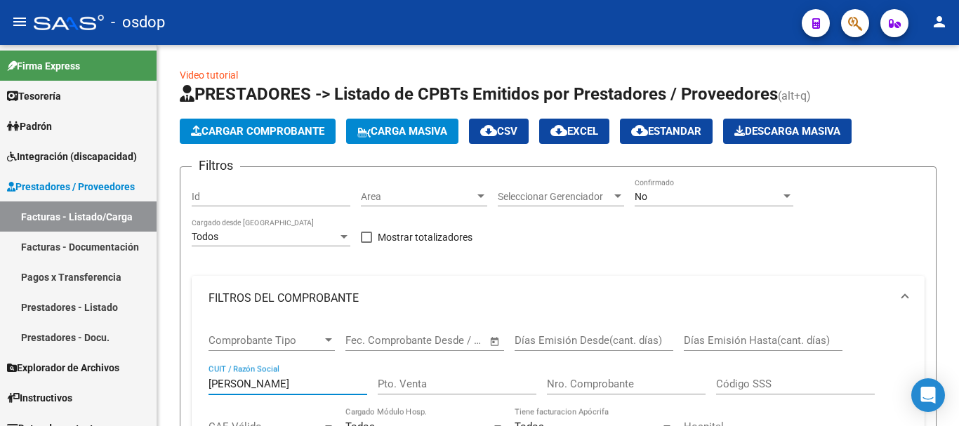  Describe the element at coordinates (402, 131) in the screenshot. I see `button: Carga Masiva` at that location.